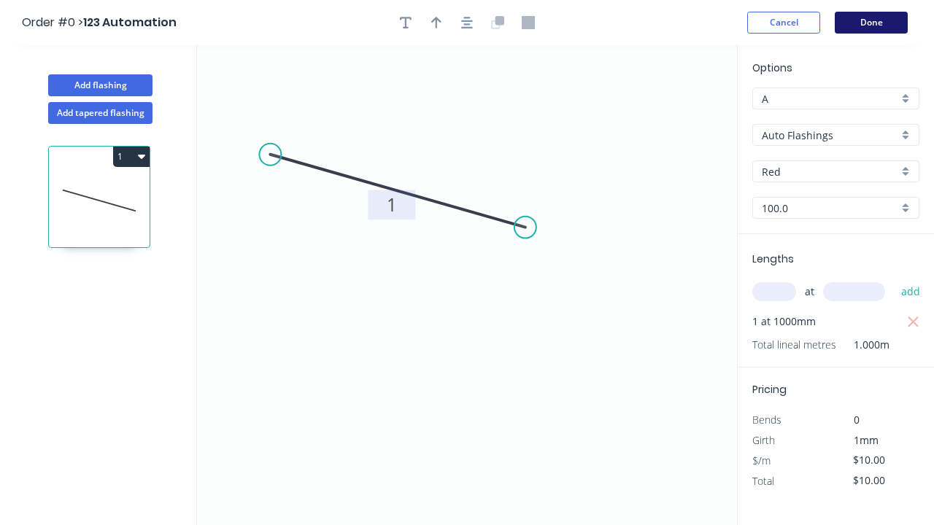  Describe the element at coordinates (131, 157) in the screenshot. I see `button: 1` at that location.